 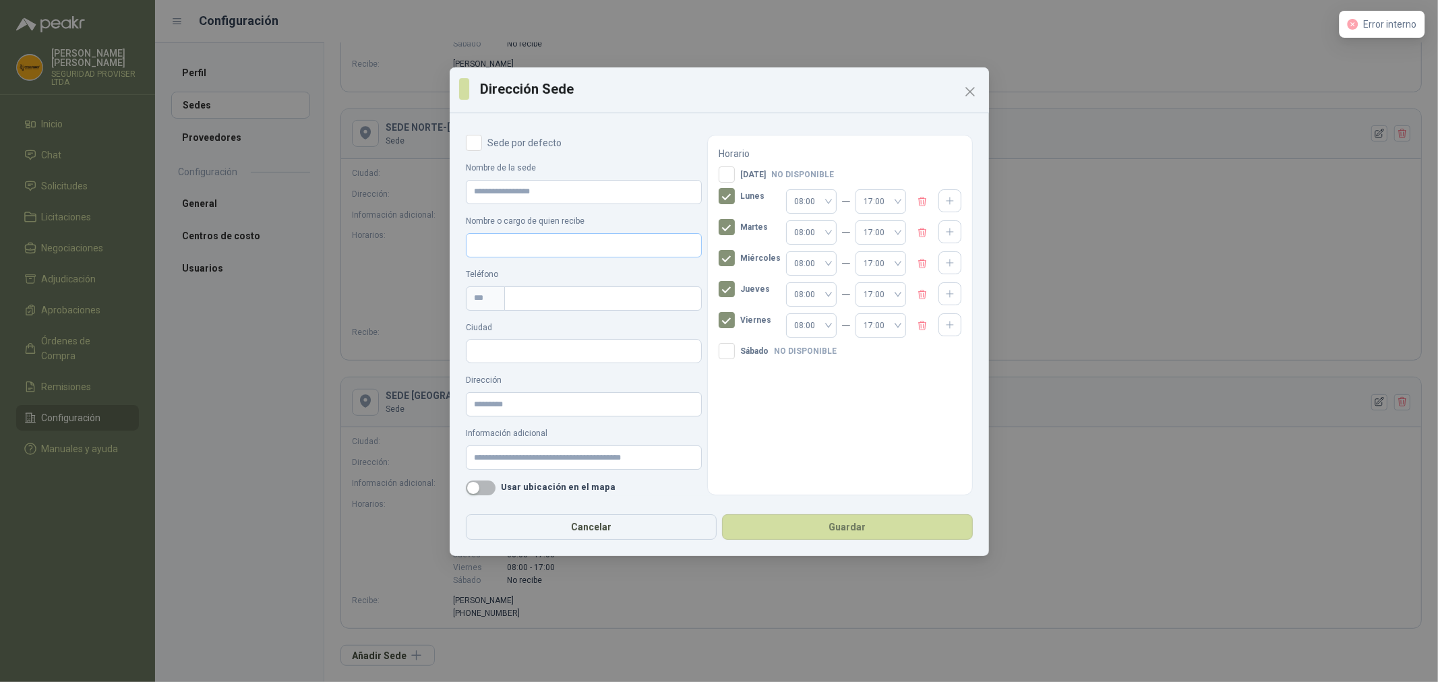 What do you see at coordinates (584, 274) in the screenshot?
I see `label: Teléfono` at bounding box center [584, 274].